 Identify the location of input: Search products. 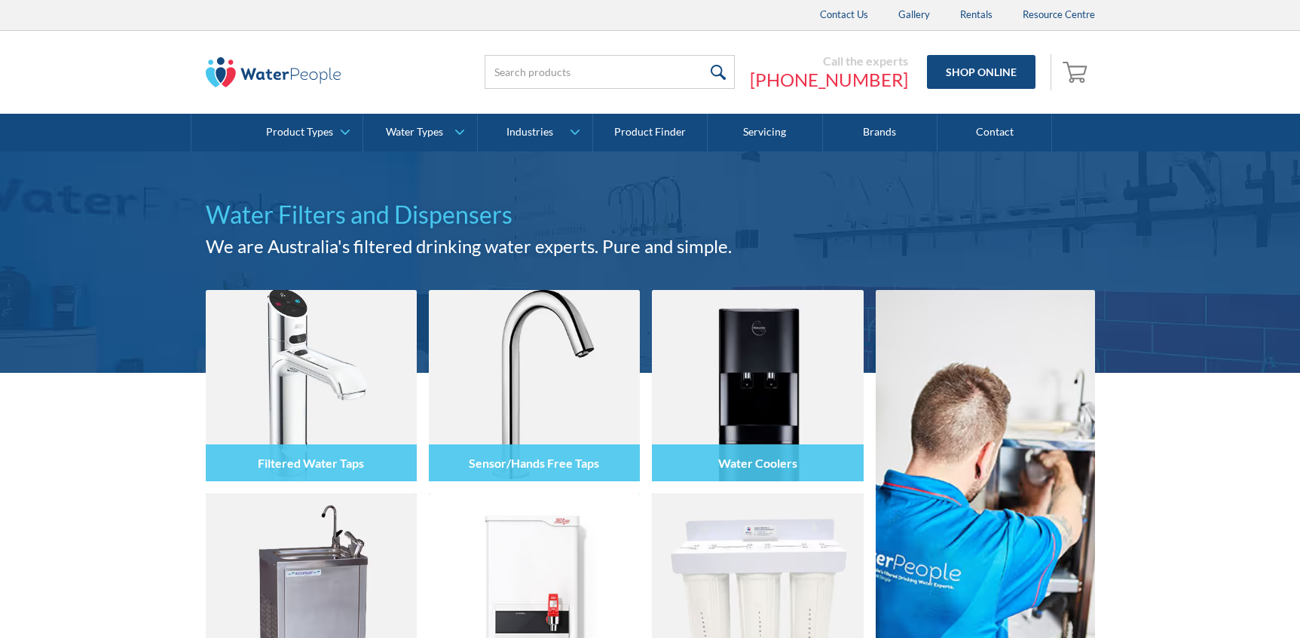
(610, 72).